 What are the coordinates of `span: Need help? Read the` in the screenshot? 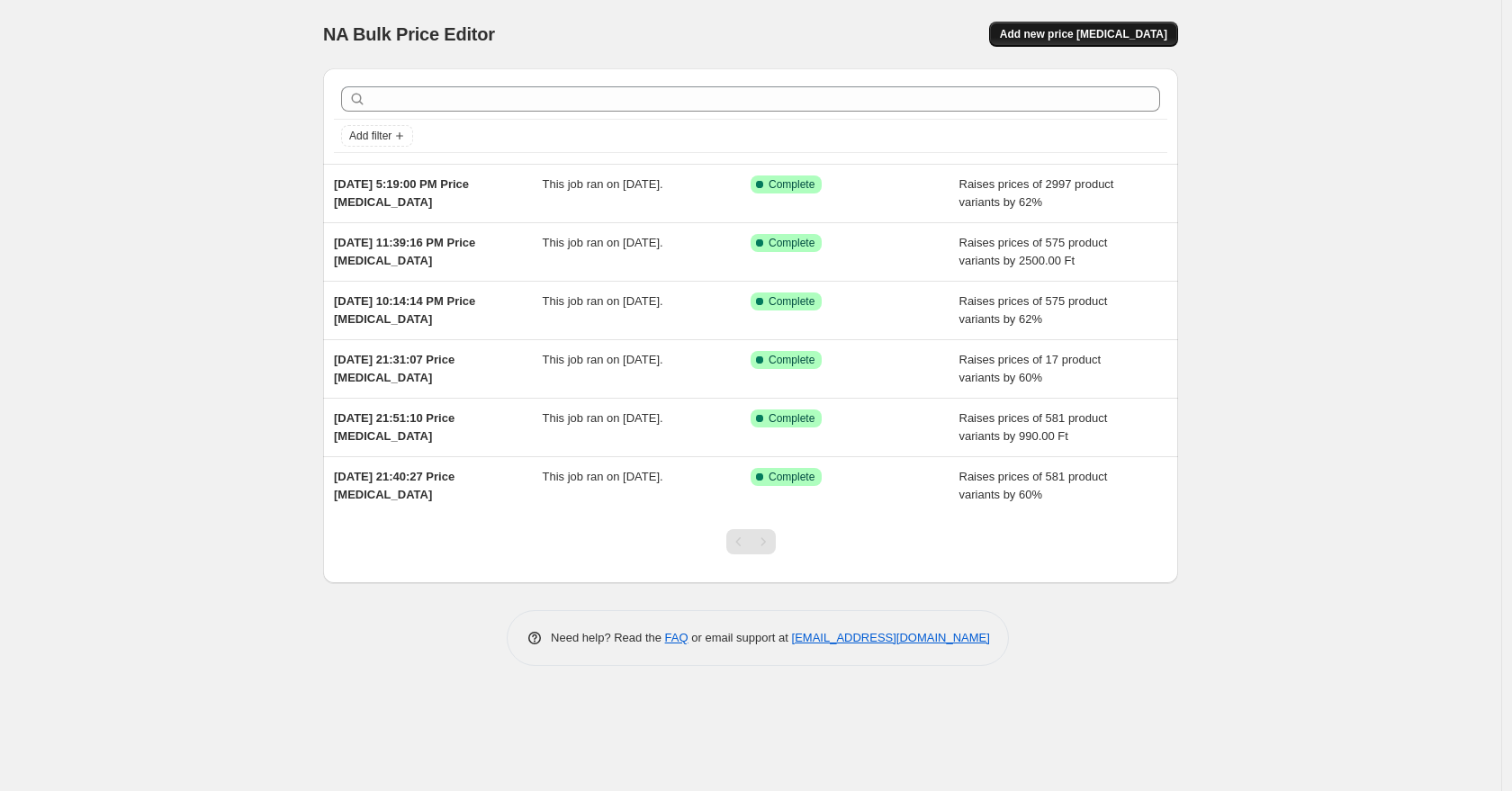 It's located at (608, 636).